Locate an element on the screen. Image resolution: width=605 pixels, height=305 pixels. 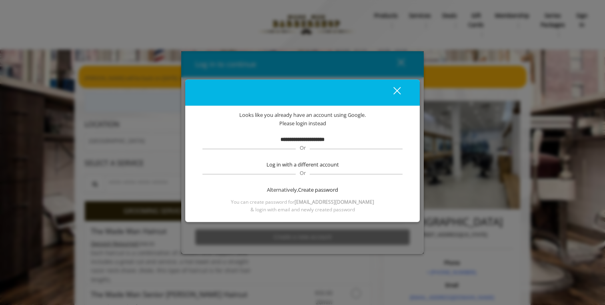
span: Log in with a different account is located at coordinates (303, 165).